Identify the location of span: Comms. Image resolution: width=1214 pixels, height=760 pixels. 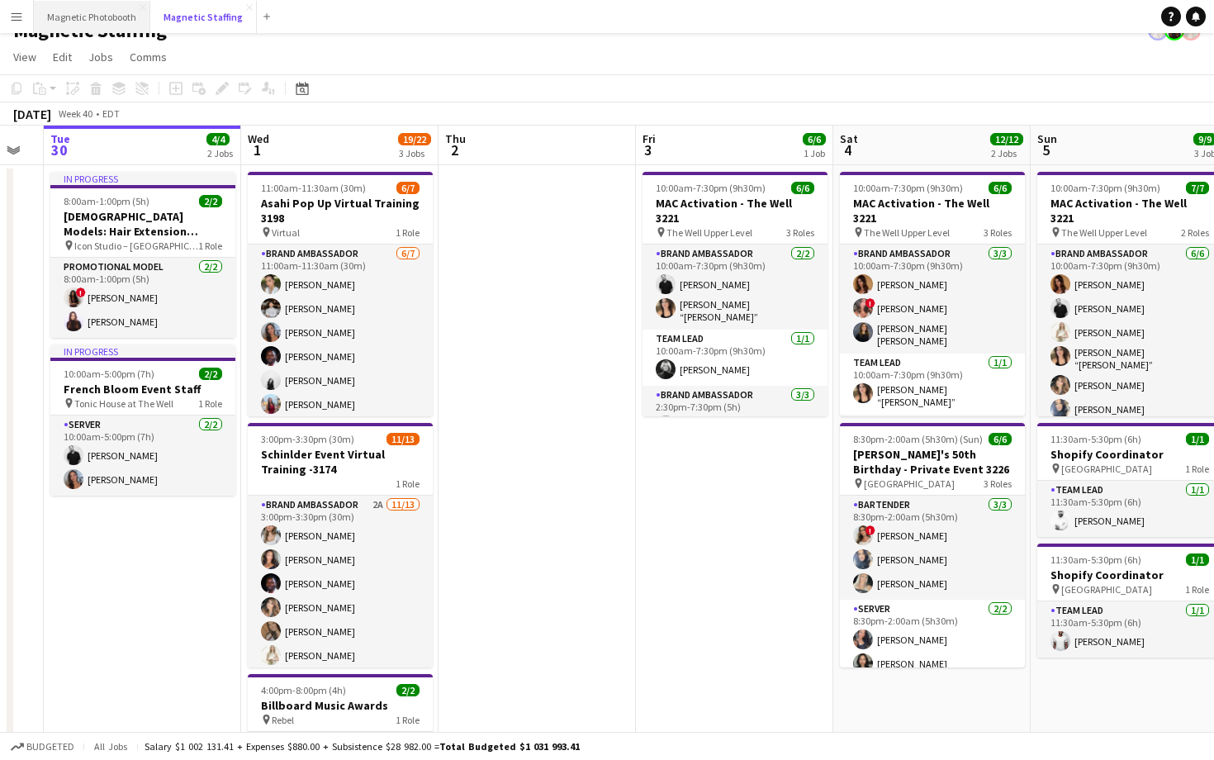
(148, 57).